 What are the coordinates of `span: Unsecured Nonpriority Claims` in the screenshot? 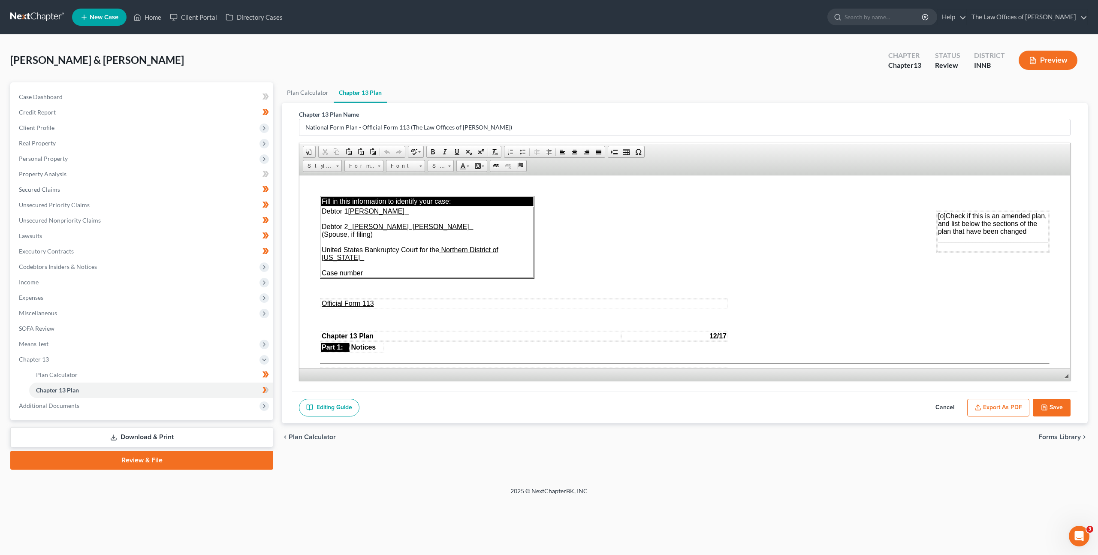 It's located at (60, 220).